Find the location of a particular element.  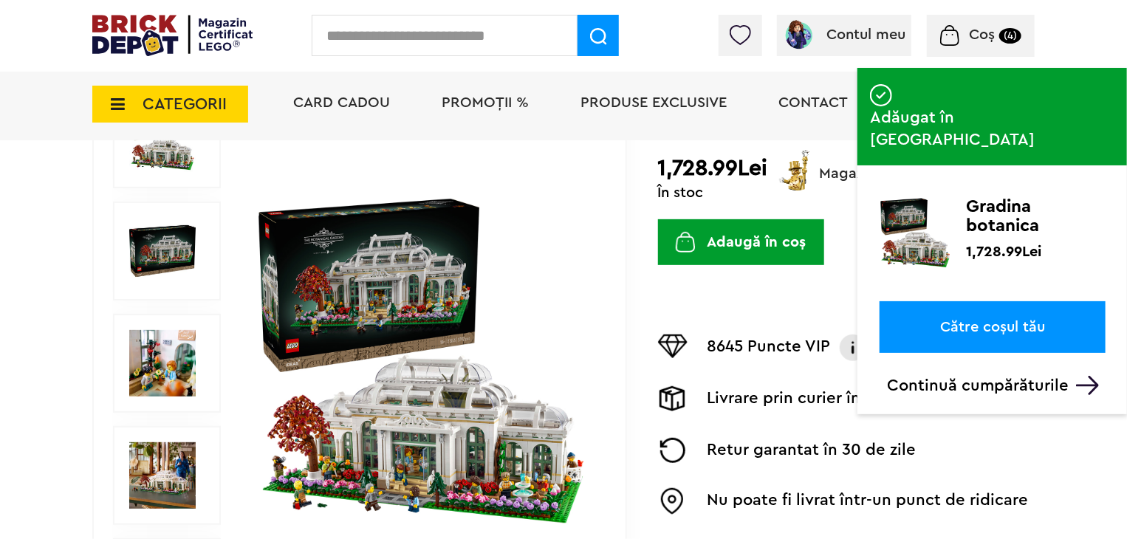

span: Card Cadou is located at coordinates (341, 103).